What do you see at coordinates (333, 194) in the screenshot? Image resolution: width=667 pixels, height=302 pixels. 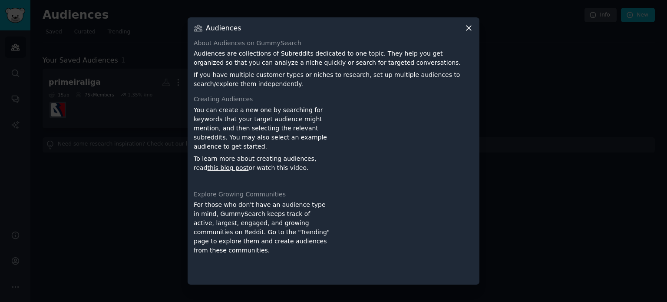 I see `div: Explore Growing Communities` at bounding box center [333, 194].